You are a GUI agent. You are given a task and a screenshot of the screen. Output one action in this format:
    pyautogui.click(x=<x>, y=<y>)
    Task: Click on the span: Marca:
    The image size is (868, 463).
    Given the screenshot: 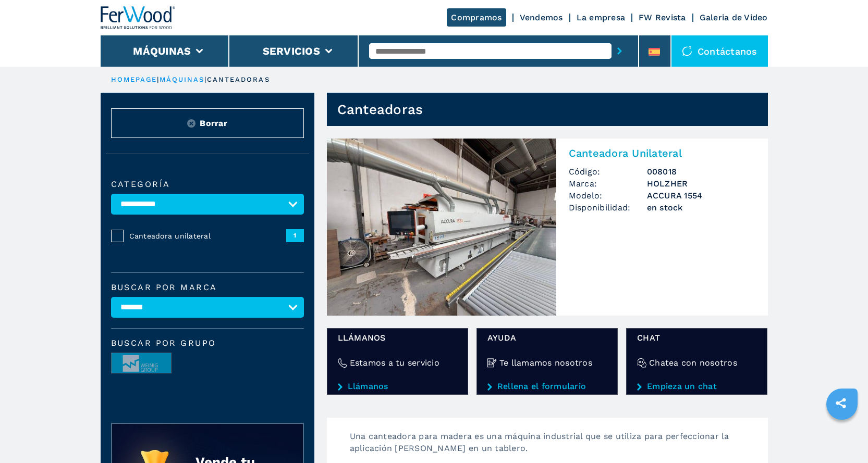 What is the action you would take?
    pyautogui.click(x=608, y=183)
    